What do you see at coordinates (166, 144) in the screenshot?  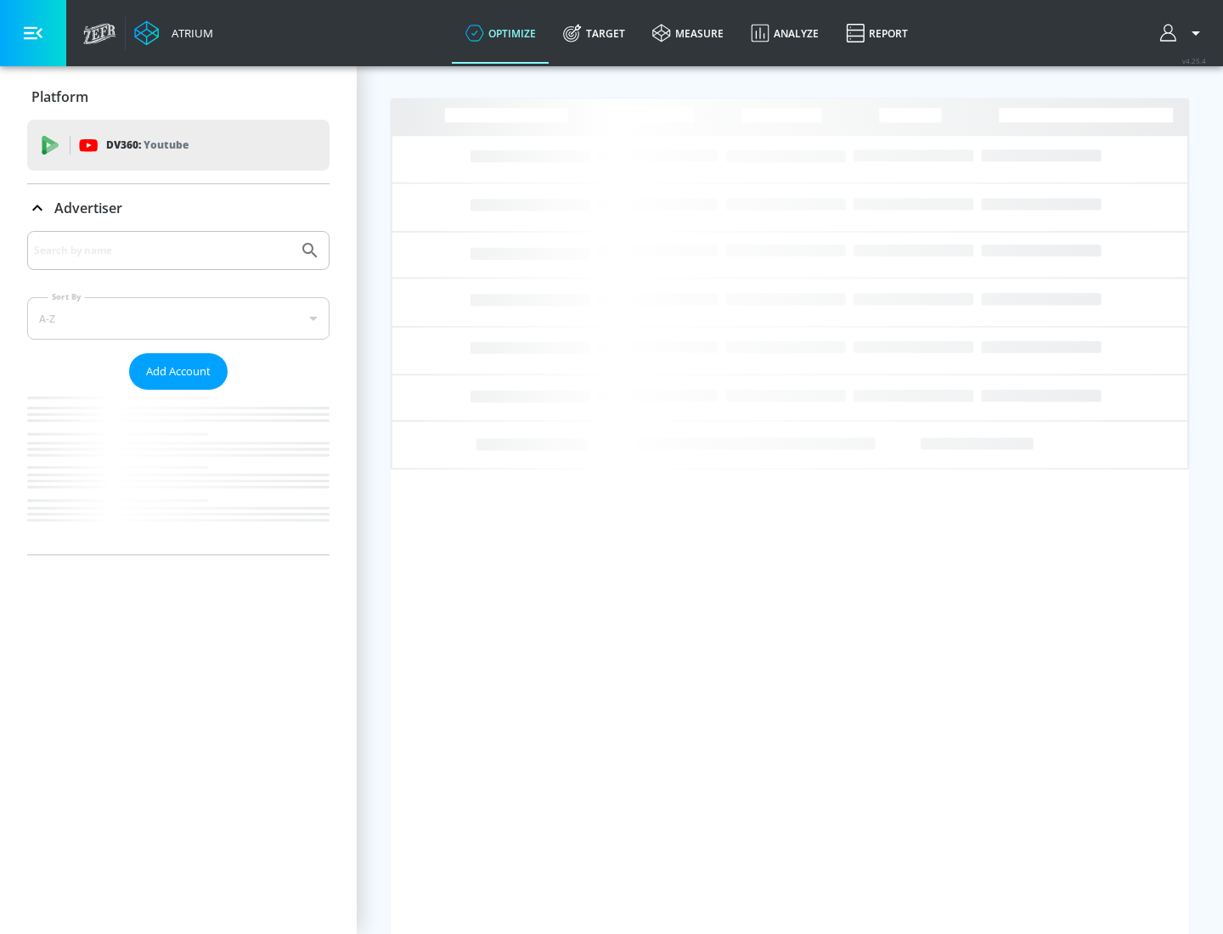 I see `p: Youtube` at bounding box center [166, 144].